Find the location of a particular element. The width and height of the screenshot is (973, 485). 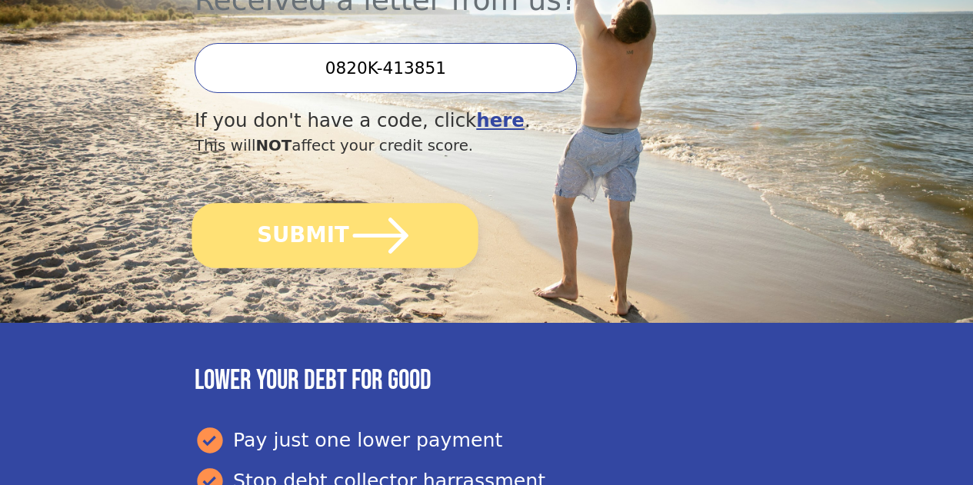

div: Pay just one lower payment is located at coordinates (486, 441).